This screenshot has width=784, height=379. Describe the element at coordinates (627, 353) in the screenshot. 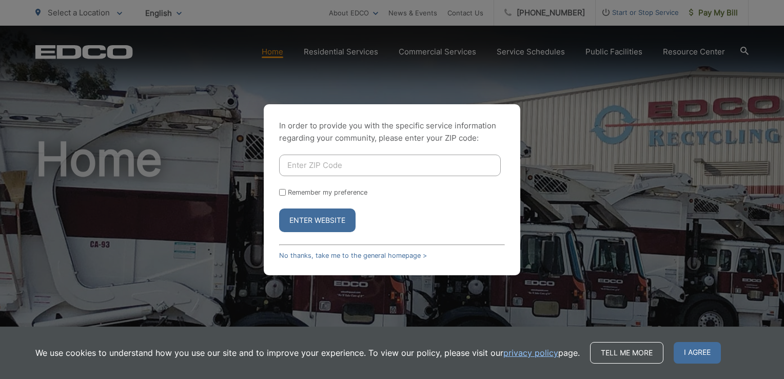

I see `a: Tell me more` at that location.